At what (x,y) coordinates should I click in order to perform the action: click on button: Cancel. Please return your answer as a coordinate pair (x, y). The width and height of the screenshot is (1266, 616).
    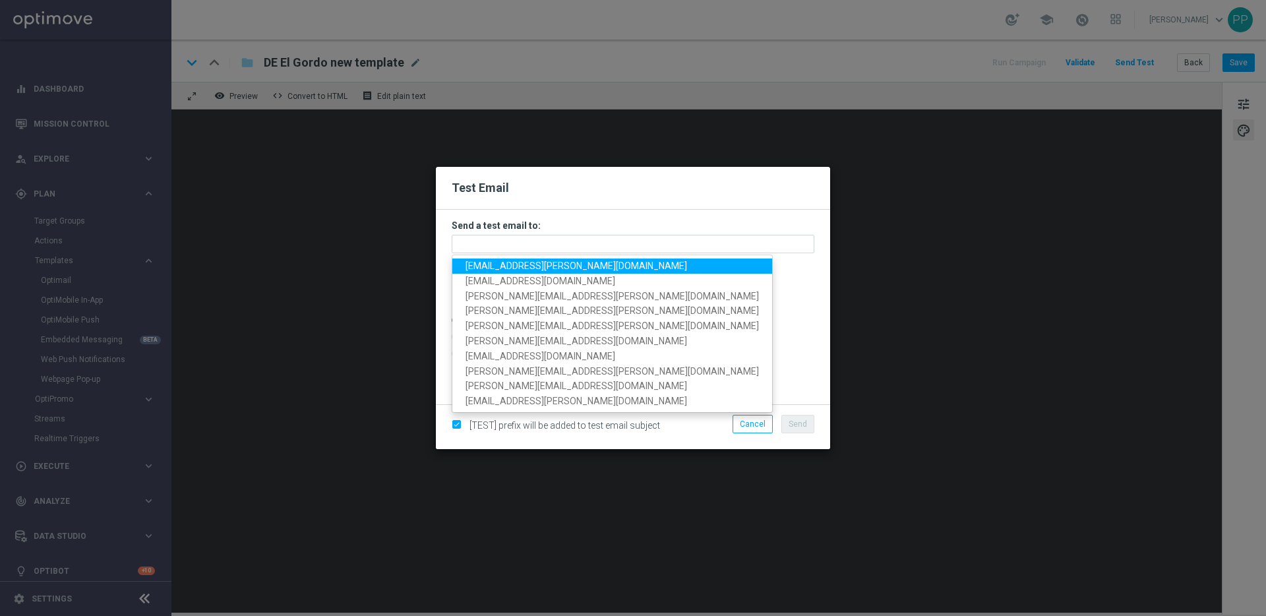
    Looking at the image, I should click on (752, 424).